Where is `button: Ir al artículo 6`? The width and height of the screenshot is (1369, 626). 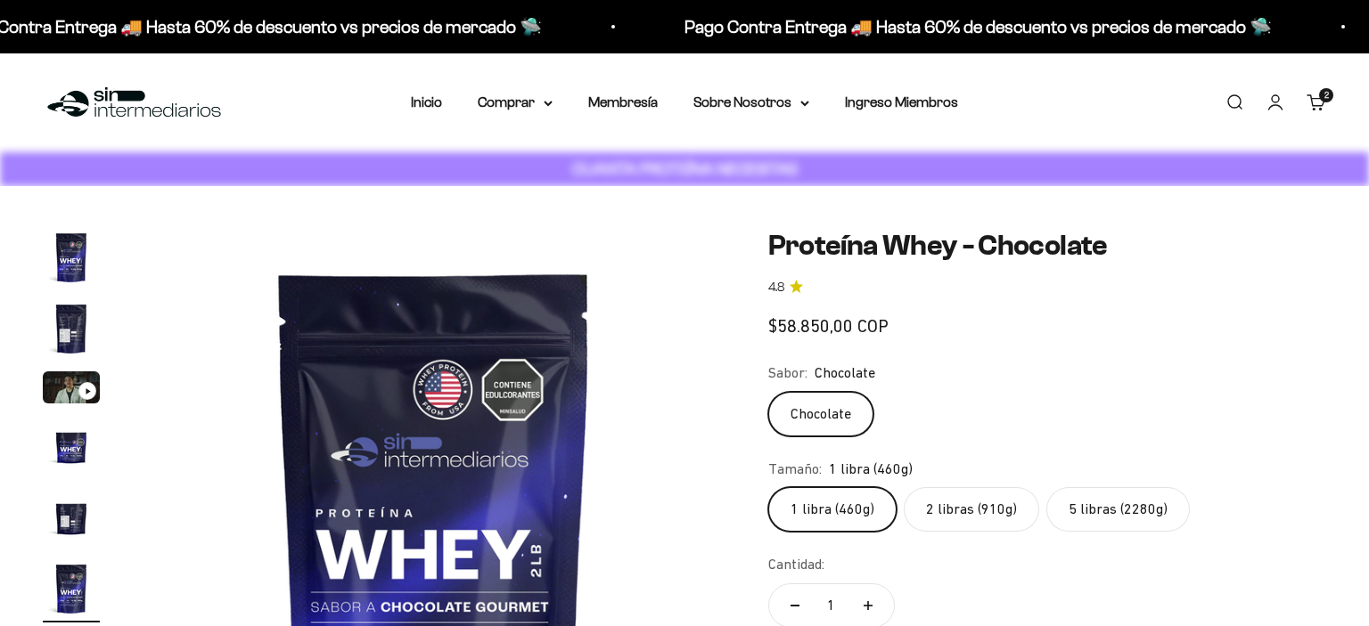 button: Ir al artículo 6 is located at coordinates (71, 592).